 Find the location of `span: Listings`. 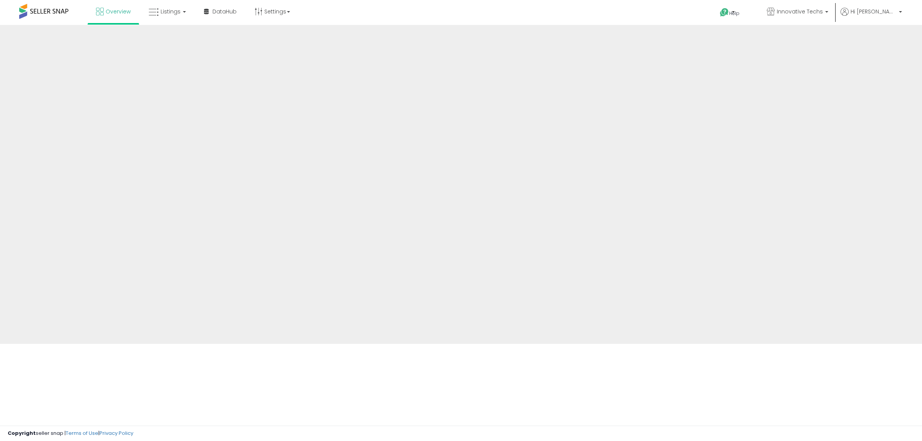

span: Listings is located at coordinates (171, 12).